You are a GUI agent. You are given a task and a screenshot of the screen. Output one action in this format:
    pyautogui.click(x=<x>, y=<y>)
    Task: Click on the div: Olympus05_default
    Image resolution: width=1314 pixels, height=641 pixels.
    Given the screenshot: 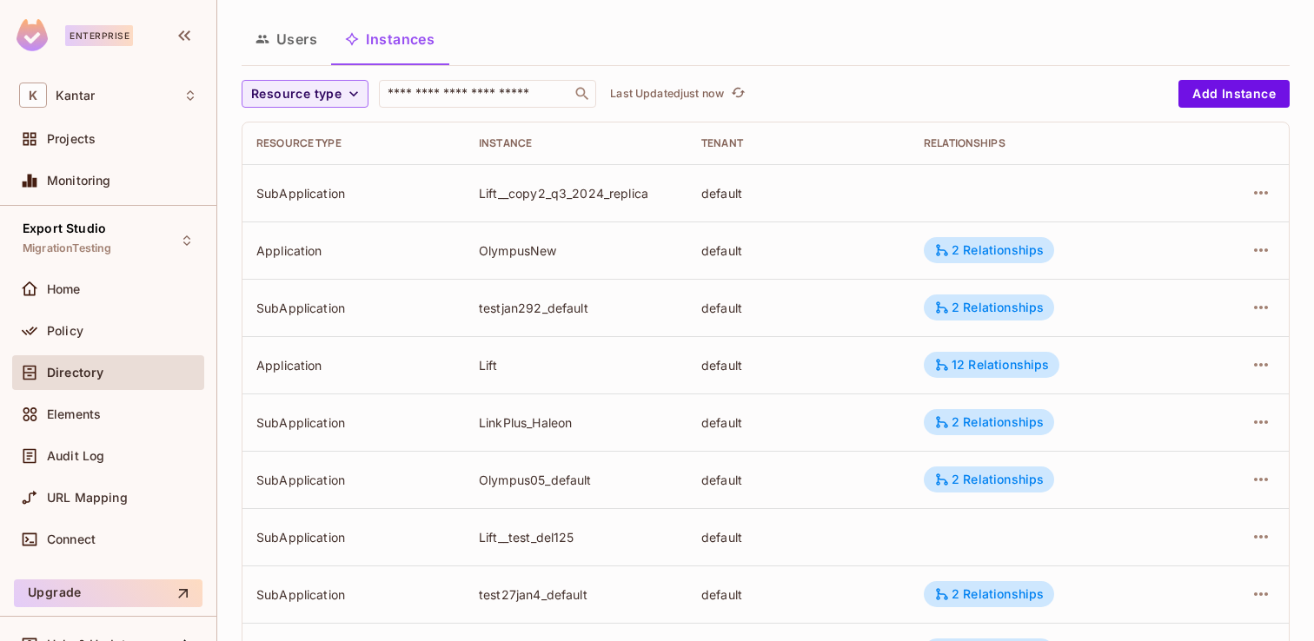 What is the action you would take?
    pyautogui.click(x=576, y=480)
    